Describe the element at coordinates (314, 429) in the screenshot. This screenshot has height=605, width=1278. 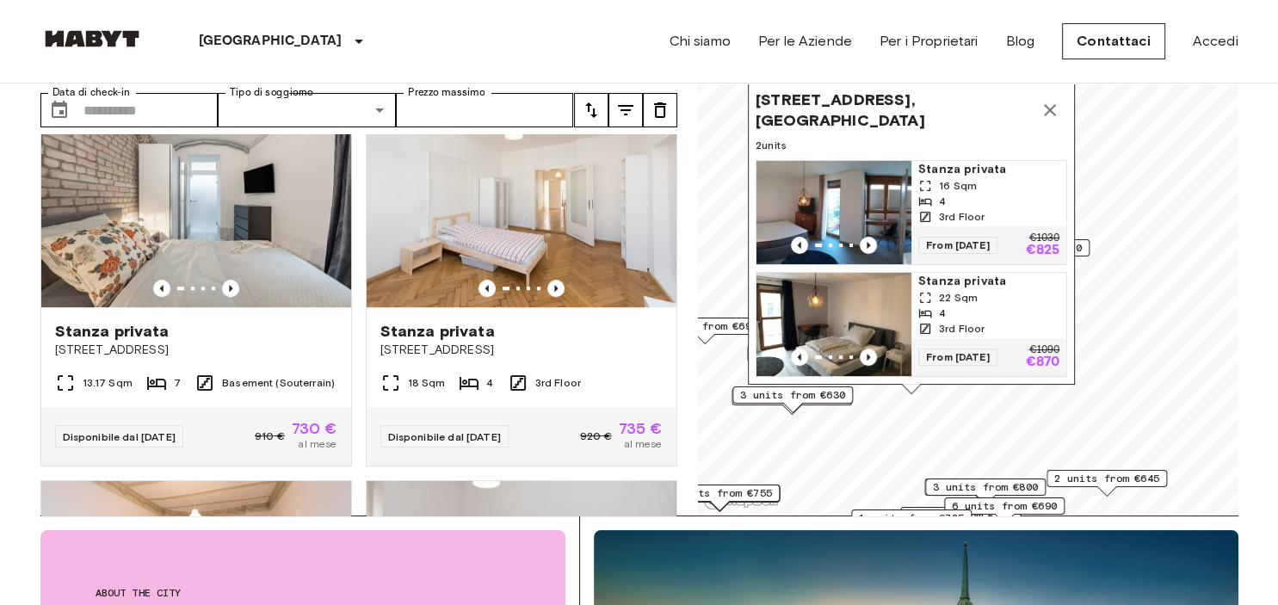
I see `span: 730 €` at that location.